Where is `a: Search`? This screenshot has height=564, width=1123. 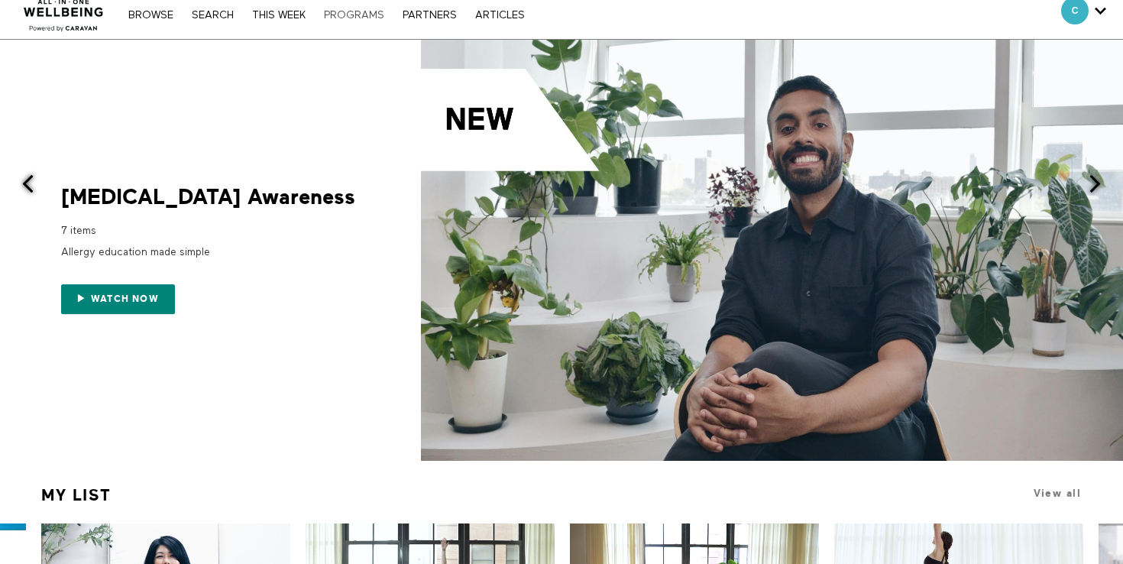 a: Search is located at coordinates (212, 15).